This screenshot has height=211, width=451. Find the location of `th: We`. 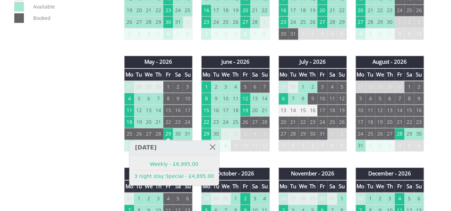

th: We is located at coordinates (226, 74).